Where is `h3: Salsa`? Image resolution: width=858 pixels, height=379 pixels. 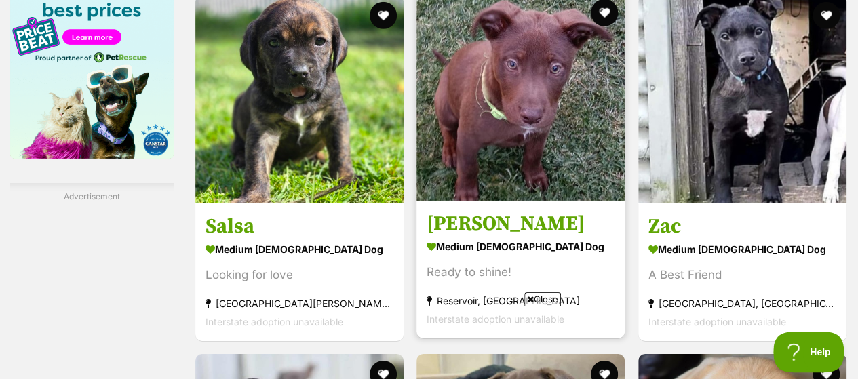
h3: Salsa is located at coordinates (299, 227).